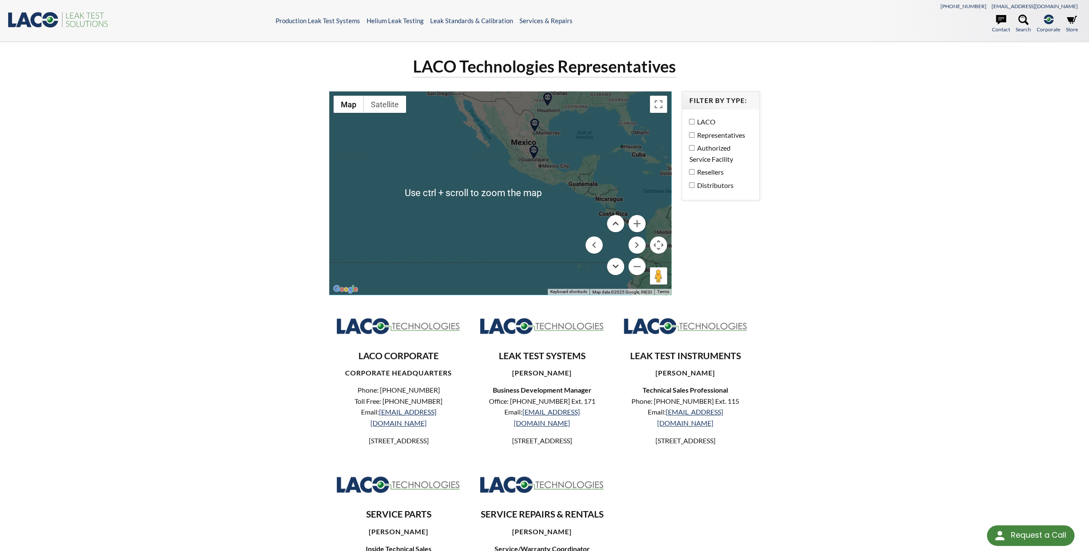 Image resolution: width=1089 pixels, height=551 pixels. Describe the element at coordinates (318, 21) in the screenshot. I see `a: Production Leak Test Systems` at that location.